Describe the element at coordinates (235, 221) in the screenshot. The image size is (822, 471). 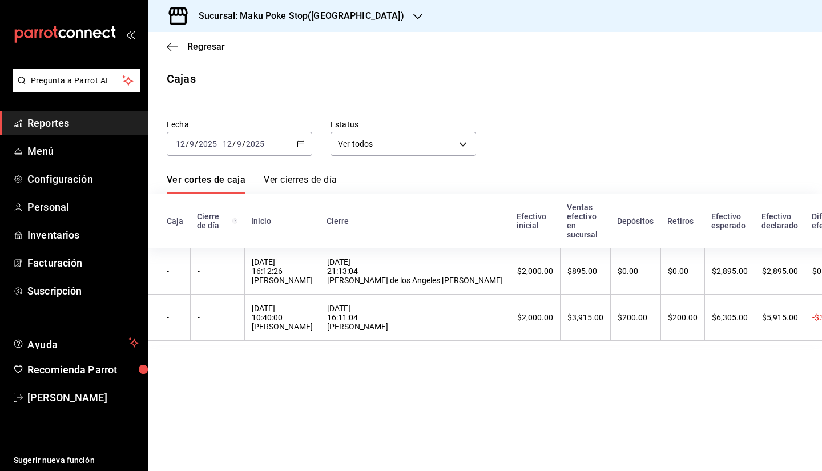
I see `svg: El número de cierre de día es consecutivo y consolida todos los cortes de caja previos en un únic...` at that location.